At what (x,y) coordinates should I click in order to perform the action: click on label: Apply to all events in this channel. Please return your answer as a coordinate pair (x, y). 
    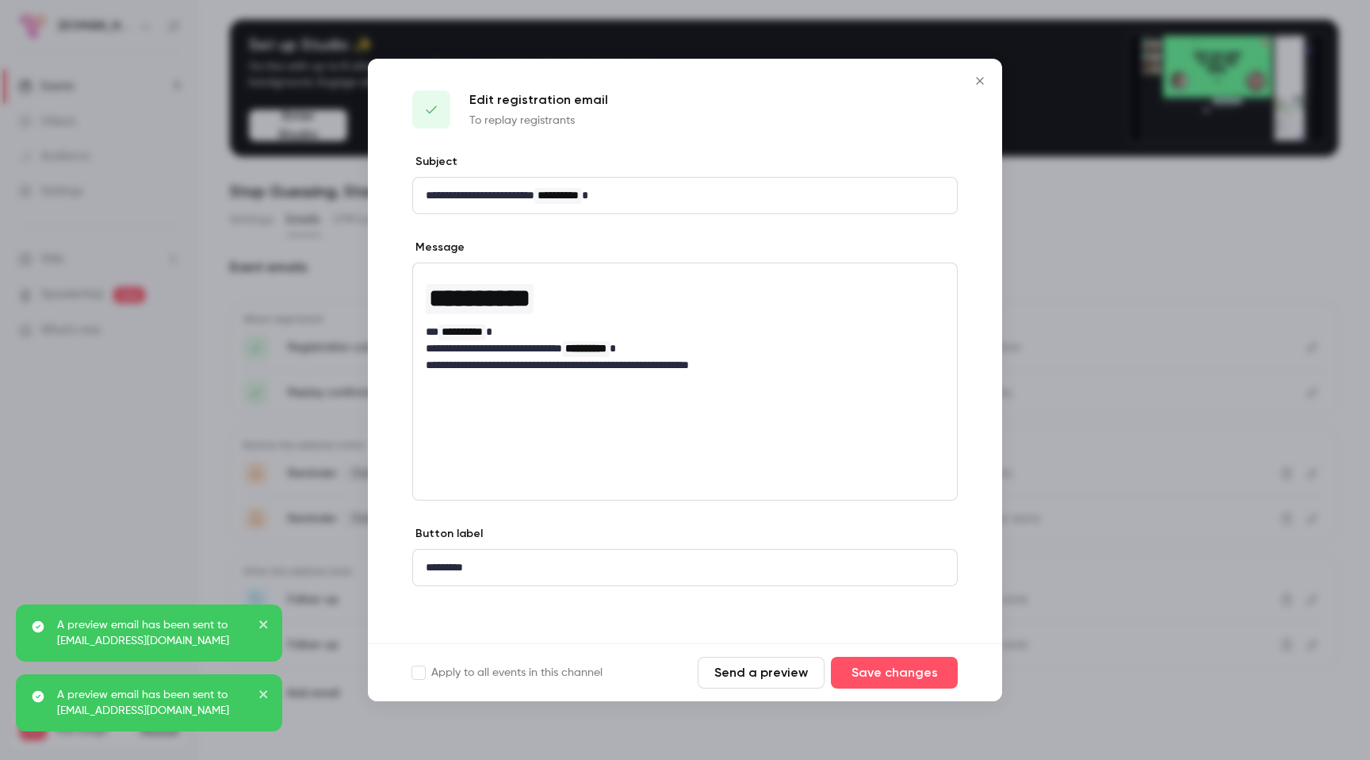
    Looking at the image, I should click on (507, 672).